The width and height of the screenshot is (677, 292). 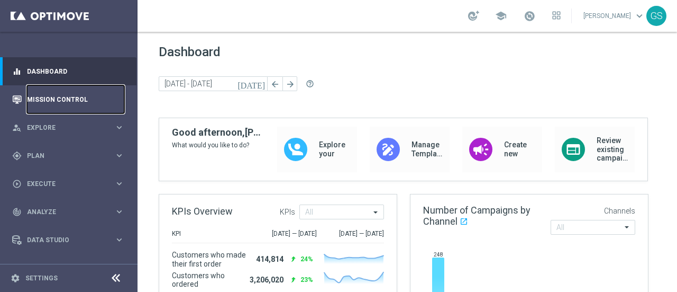 What do you see at coordinates (68, 184) in the screenshot?
I see `div: play_circle_outline Execute keyboard_arrow_right` at bounding box center [68, 184].